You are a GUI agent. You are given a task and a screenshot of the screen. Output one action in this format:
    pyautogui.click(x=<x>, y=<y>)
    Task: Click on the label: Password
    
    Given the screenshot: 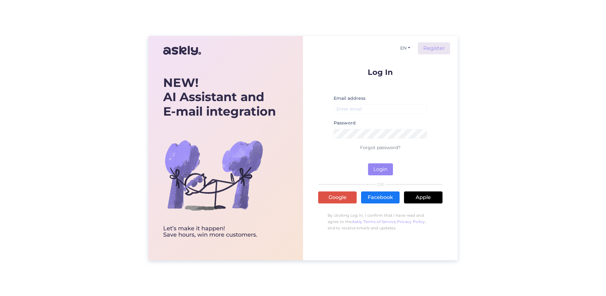 What is the action you would take?
    pyautogui.click(x=345, y=123)
    